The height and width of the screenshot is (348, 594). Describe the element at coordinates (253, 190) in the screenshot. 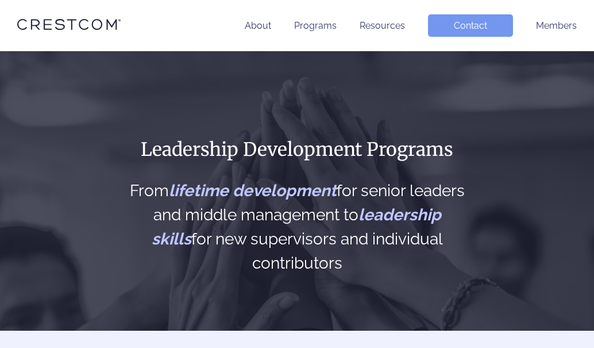

I see `span: lifetime development` at that location.